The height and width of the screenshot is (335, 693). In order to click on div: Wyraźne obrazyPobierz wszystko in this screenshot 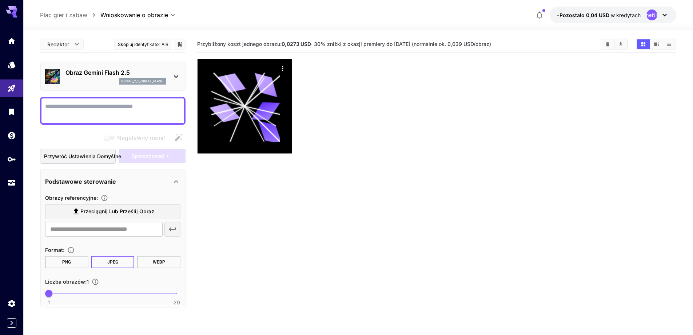, I will do `click(614, 44)`.